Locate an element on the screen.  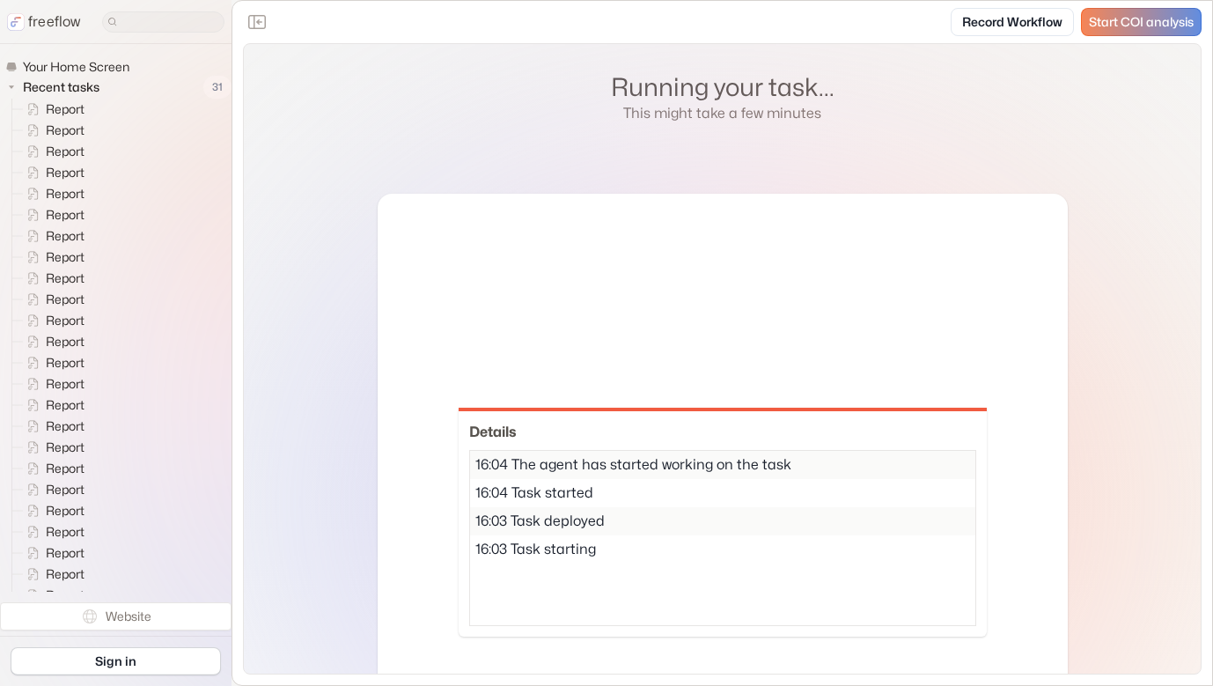
span: Start COI analysis is located at coordinates (1141, 22).